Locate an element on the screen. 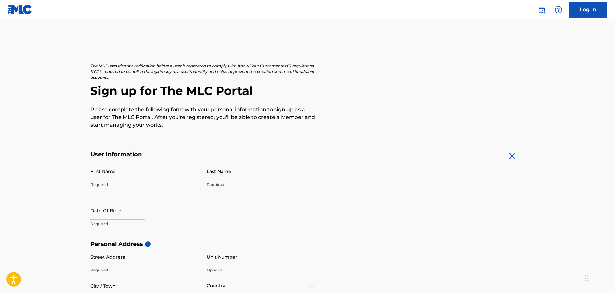 The height and width of the screenshot is (293, 615). div: Chat Widget is located at coordinates (599, 278).